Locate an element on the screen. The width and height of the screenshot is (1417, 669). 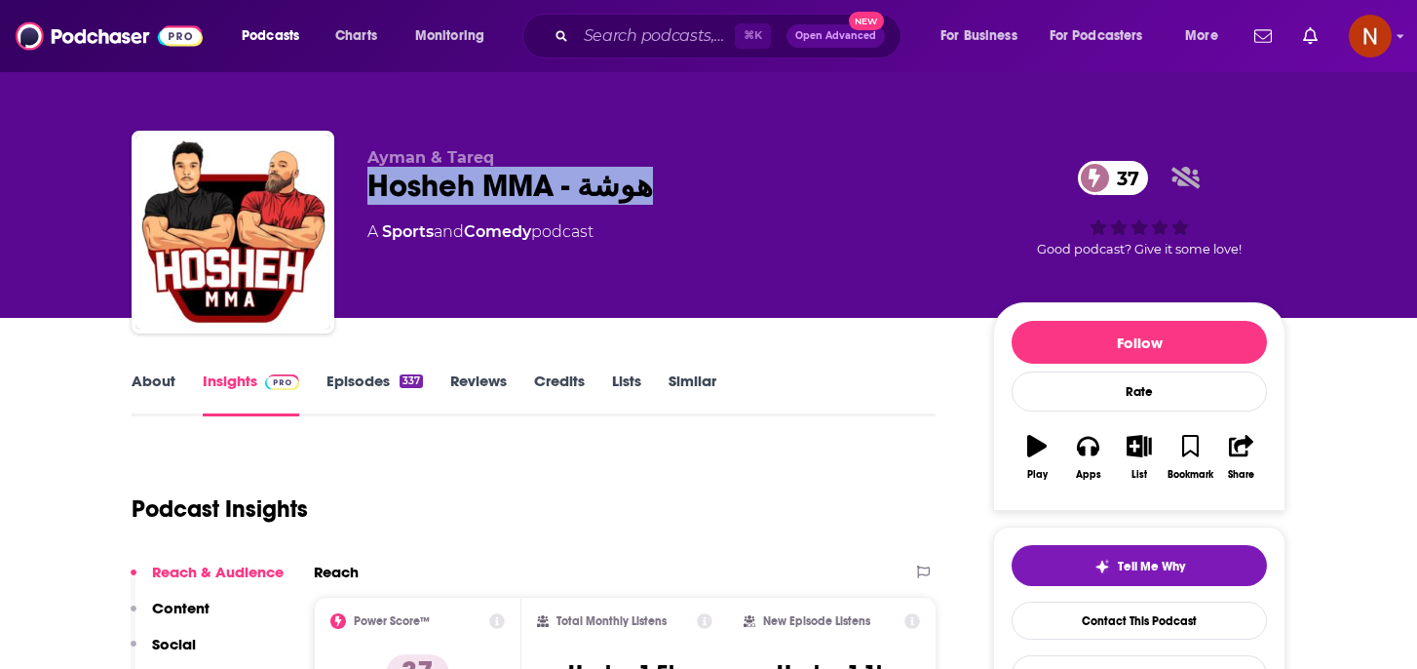
h2: New Episode Listens is located at coordinates (817, 621).